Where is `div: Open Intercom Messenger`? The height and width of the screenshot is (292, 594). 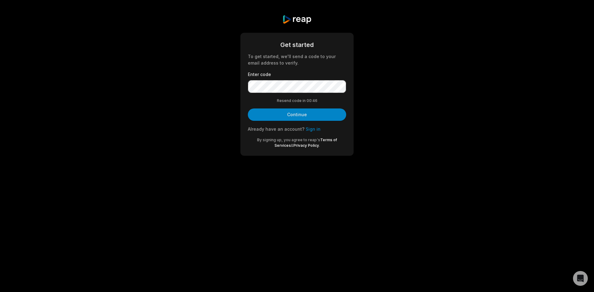 div: Open Intercom Messenger is located at coordinates (581, 279).